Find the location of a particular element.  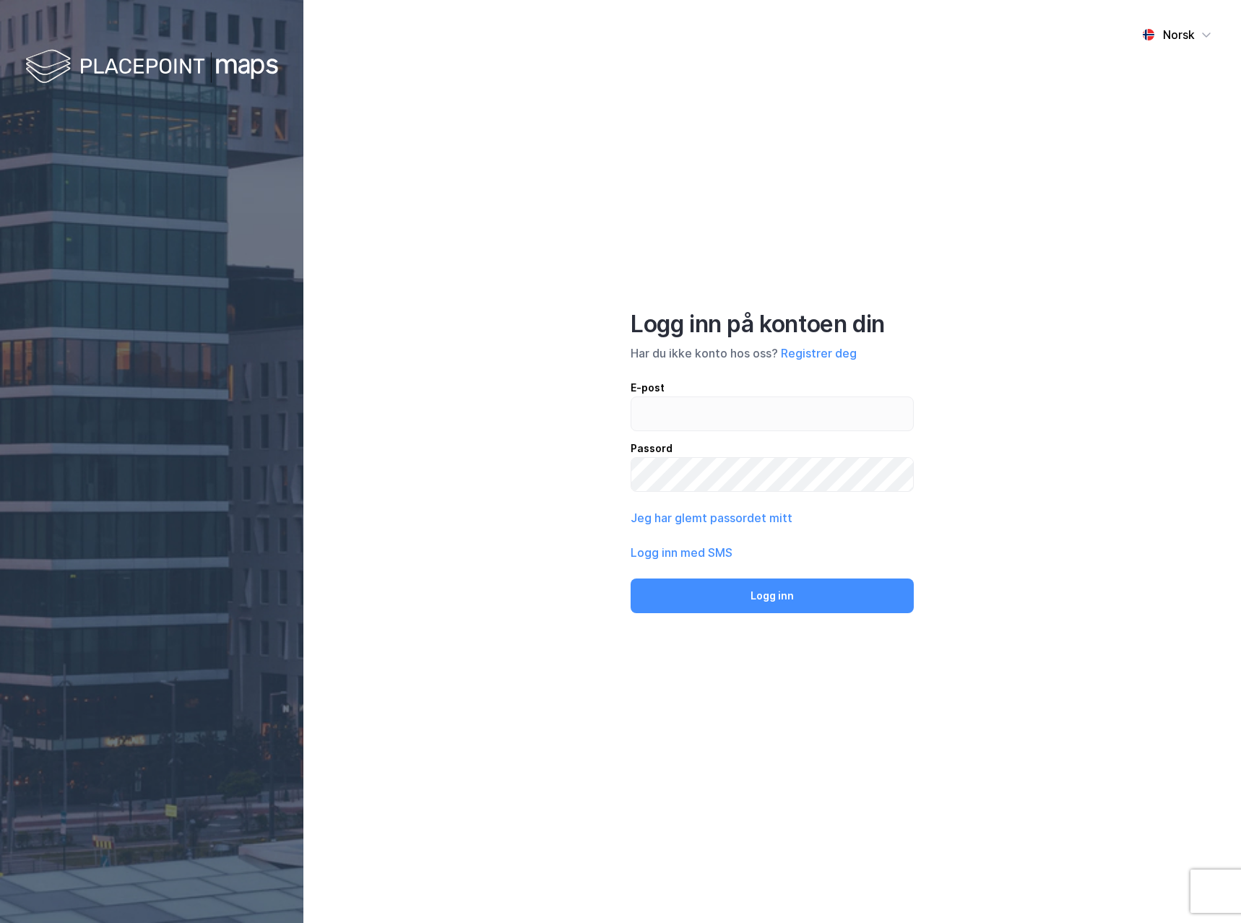

div: E-post is located at coordinates (772, 388).